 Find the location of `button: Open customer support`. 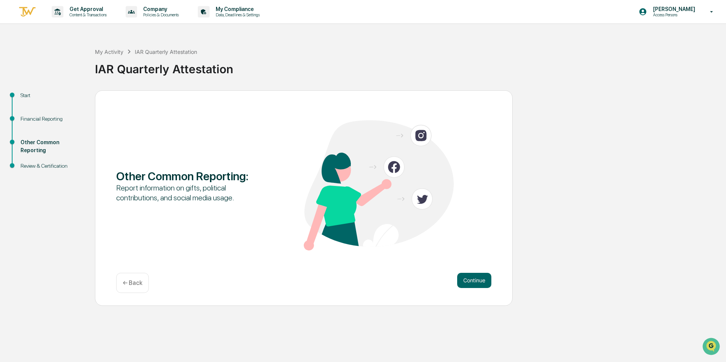

button: Open customer support is located at coordinates (9, 9).